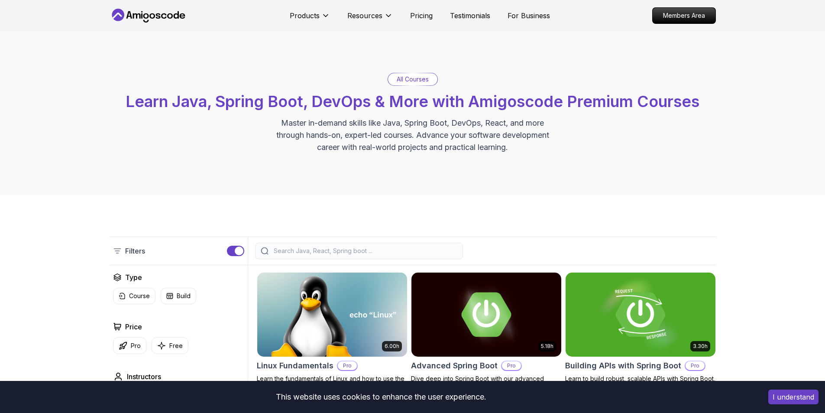  What do you see at coordinates (133, 326) in the screenshot?
I see `h2: Price` at bounding box center [133, 326].